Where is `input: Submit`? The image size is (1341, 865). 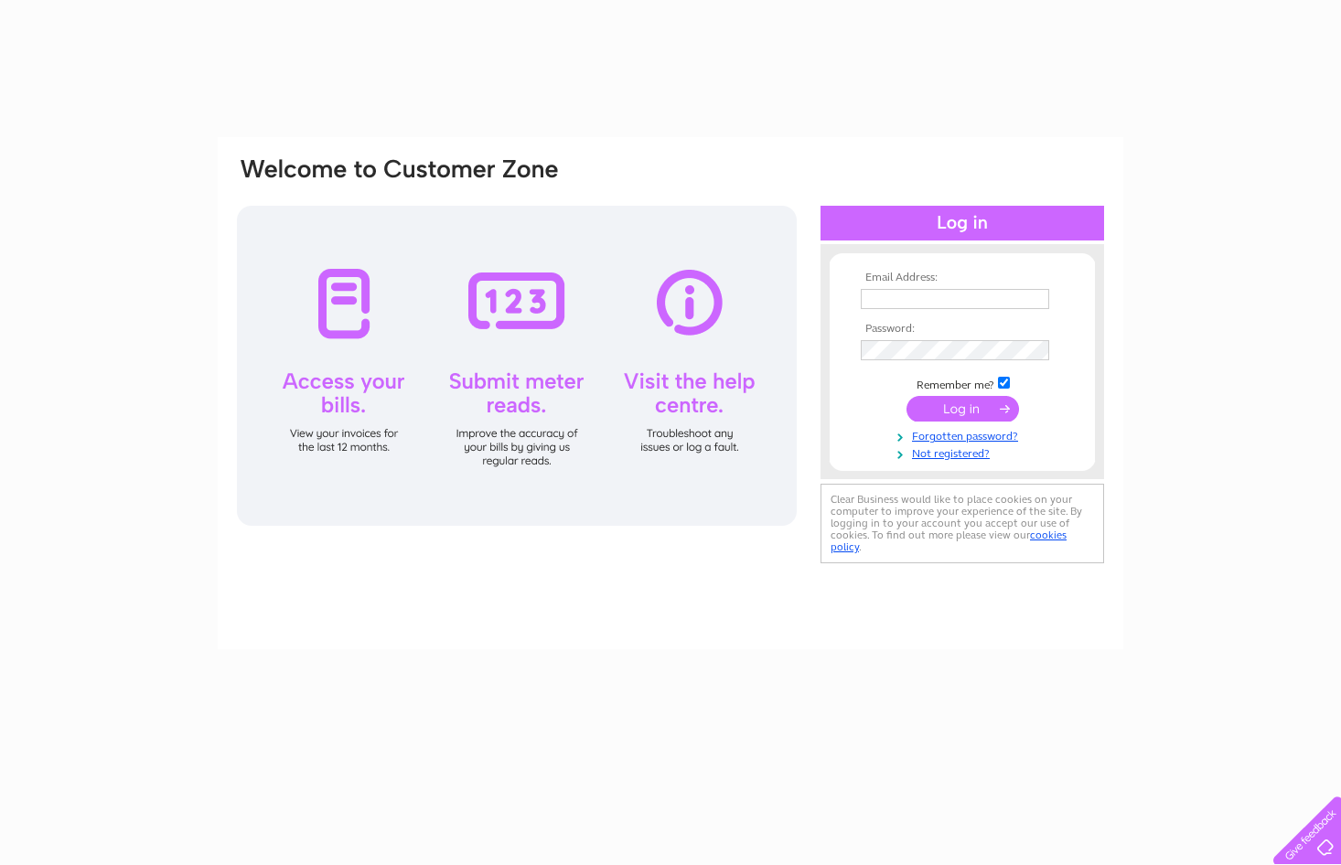 input: Submit is located at coordinates (962, 409).